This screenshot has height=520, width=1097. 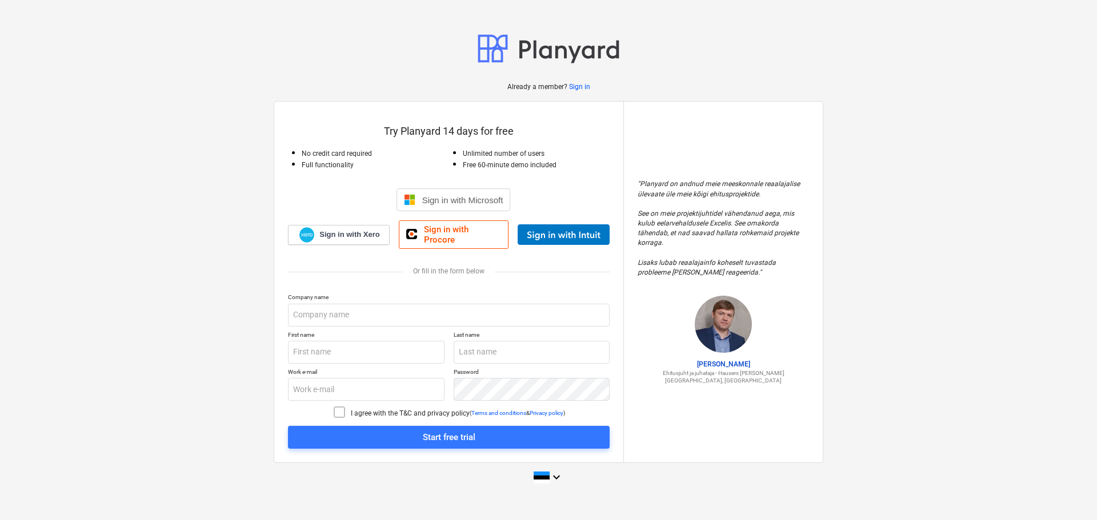 What do you see at coordinates (366, 373) in the screenshot?
I see `p: Work e-mail` at bounding box center [366, 373].